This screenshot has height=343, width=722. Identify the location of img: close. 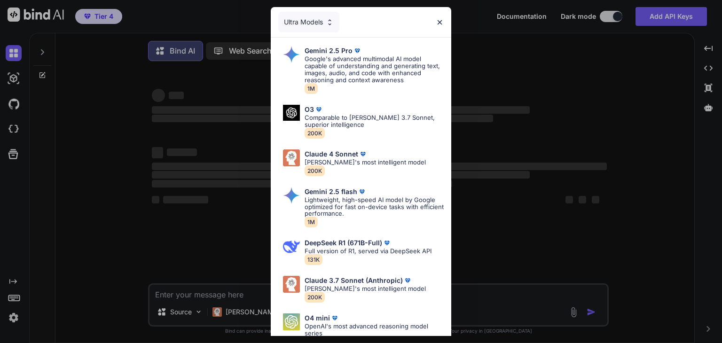
(440, 22).